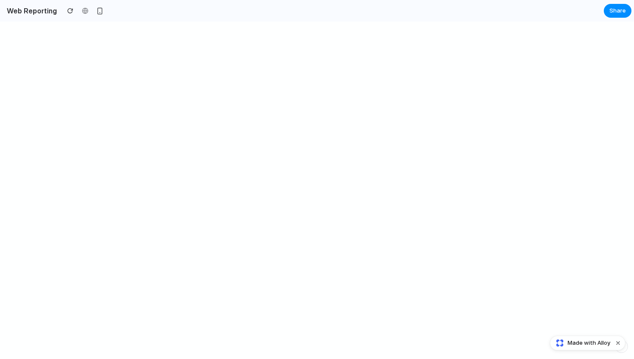 This screenshot has width=634, height=359. Describe the element at coordinates (581, 343) in the screenshot. I see `a: Made with Alloy` at that location.